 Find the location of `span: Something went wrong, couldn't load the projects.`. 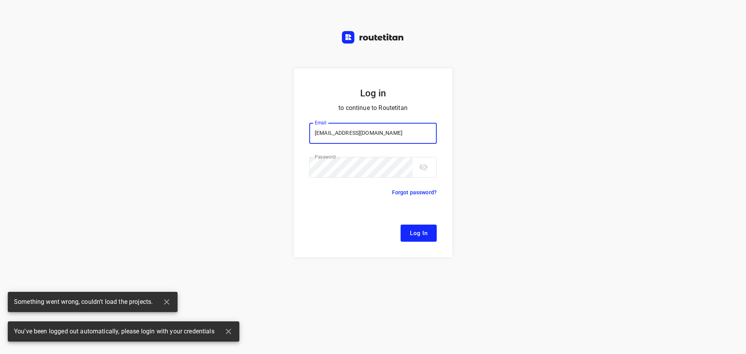

span: Something went wrong, couldn't load the projects. is located at coordinates (83, 302).